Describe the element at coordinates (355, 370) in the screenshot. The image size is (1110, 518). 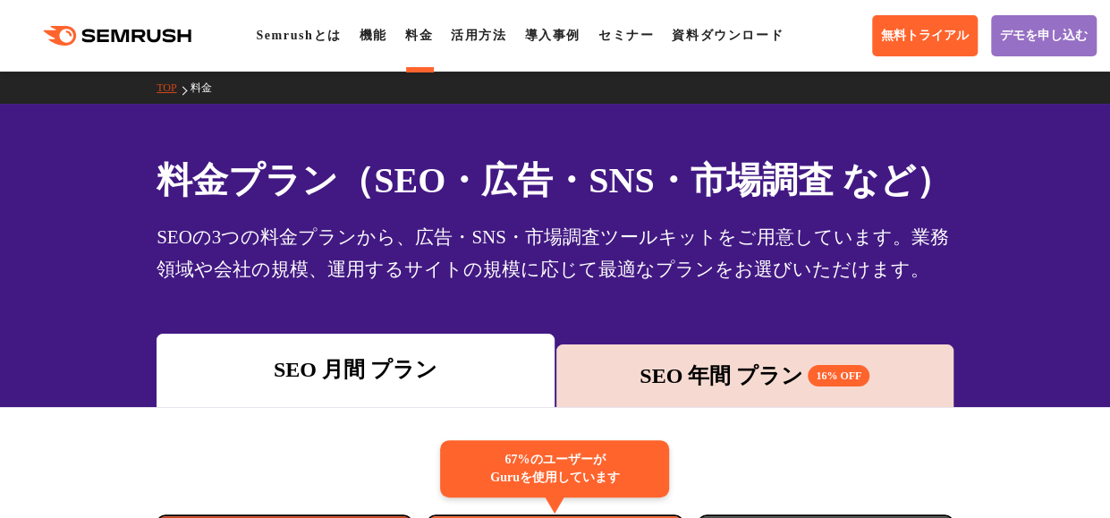
I see `div: SEO 月間 プラン` at that location.